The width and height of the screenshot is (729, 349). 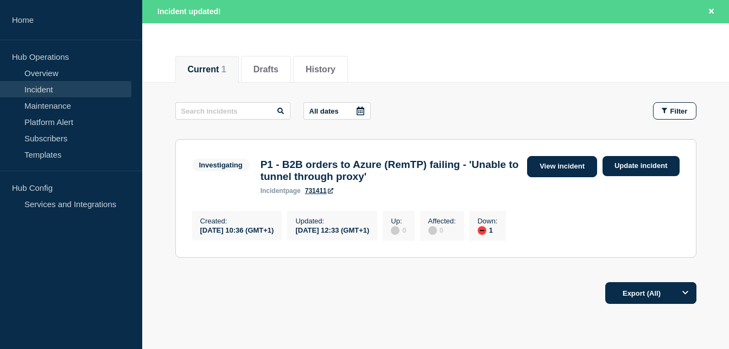 What do you see at coordinates (488, 220) in the screenshot?
I see `p: Down :` at bounding box center [488, 220].